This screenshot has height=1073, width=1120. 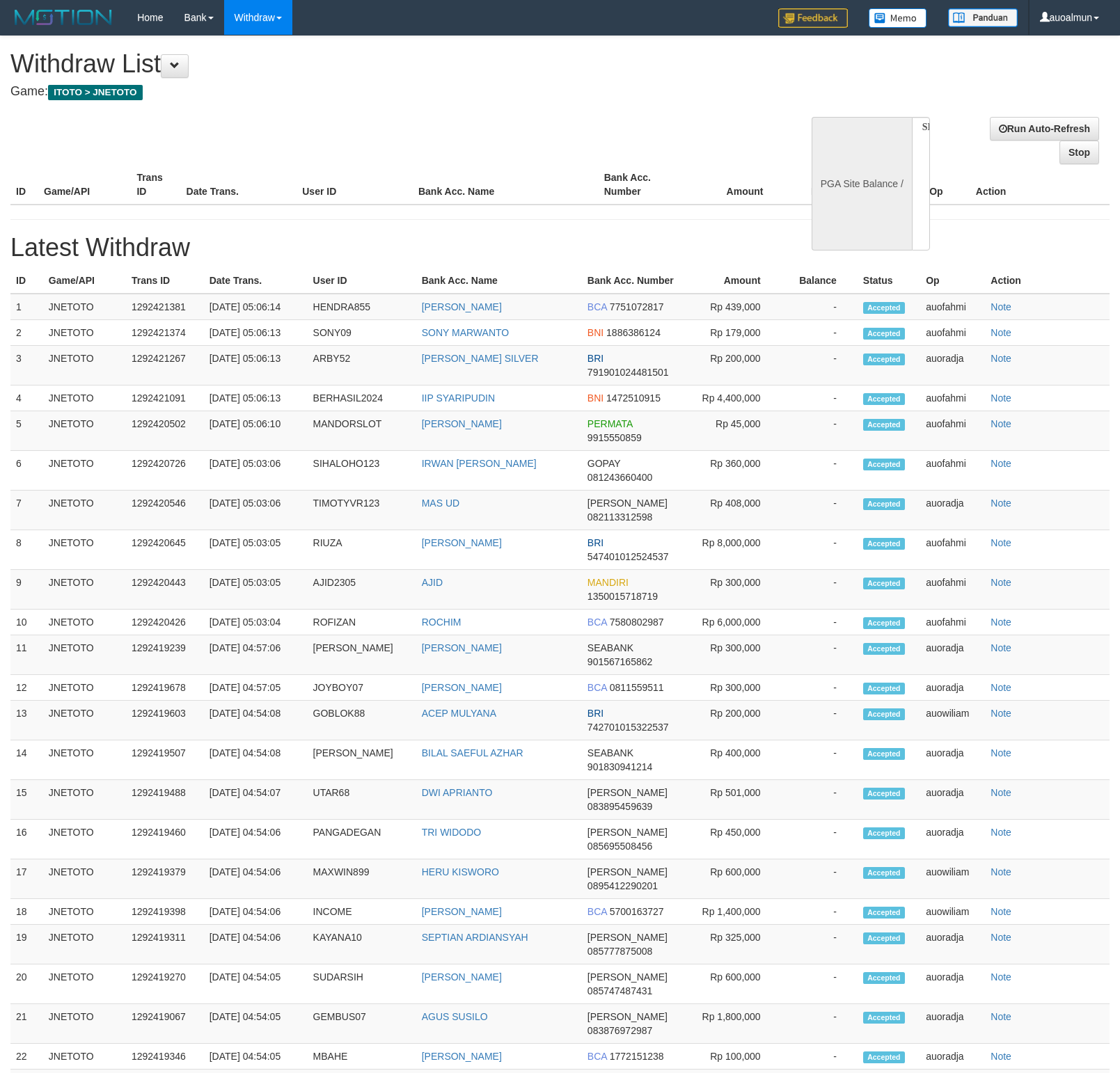 I want to click on h1: Latest Withdraw, so click(x=560, y=248).